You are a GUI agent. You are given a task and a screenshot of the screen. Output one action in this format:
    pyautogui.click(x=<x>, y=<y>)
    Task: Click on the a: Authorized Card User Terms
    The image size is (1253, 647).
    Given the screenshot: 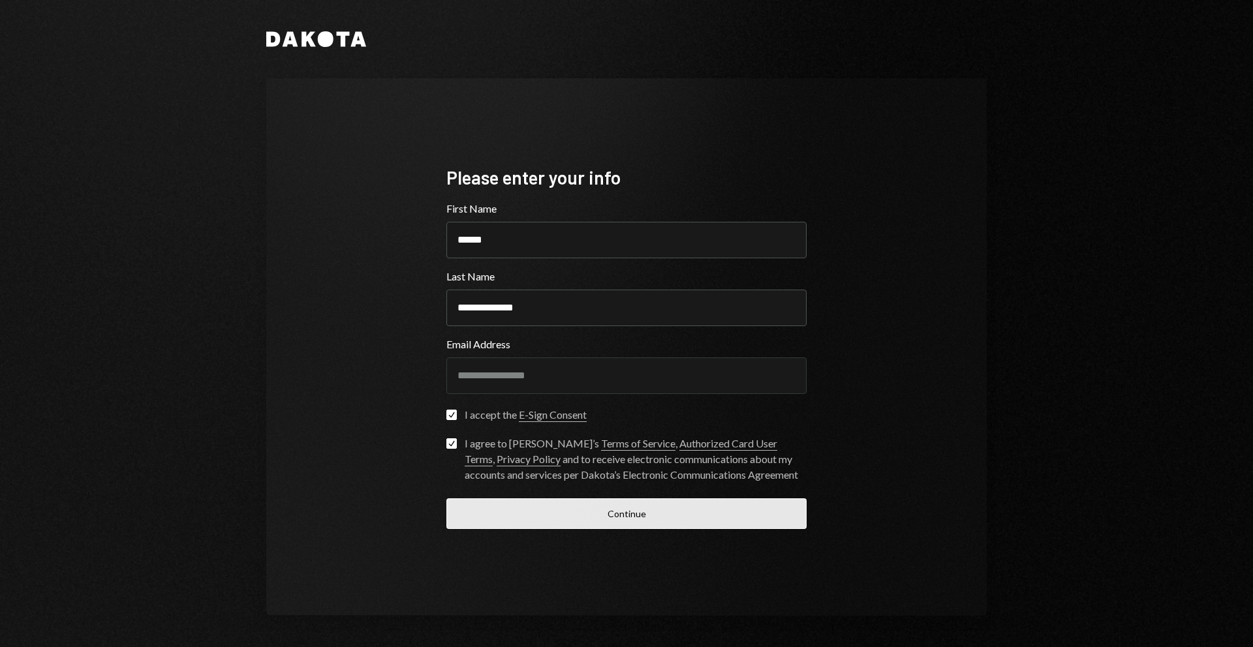 What is the action you would take?
    pyautogui.click(x=621, y=452)
    